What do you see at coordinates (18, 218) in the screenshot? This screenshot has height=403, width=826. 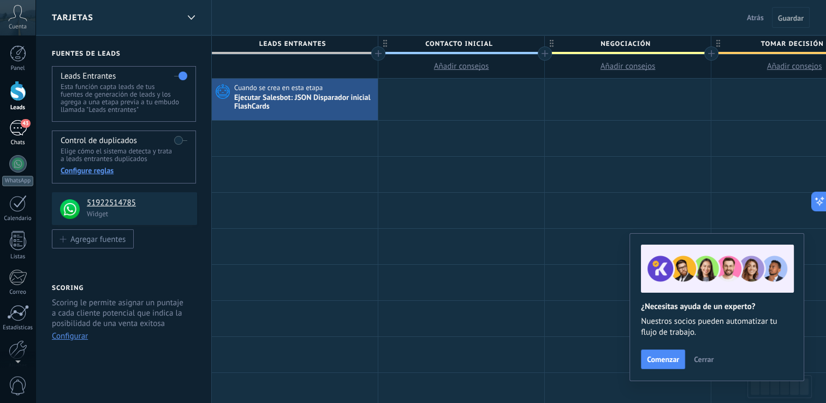 I see `div: Calendario` at bounding box center [18, 218].